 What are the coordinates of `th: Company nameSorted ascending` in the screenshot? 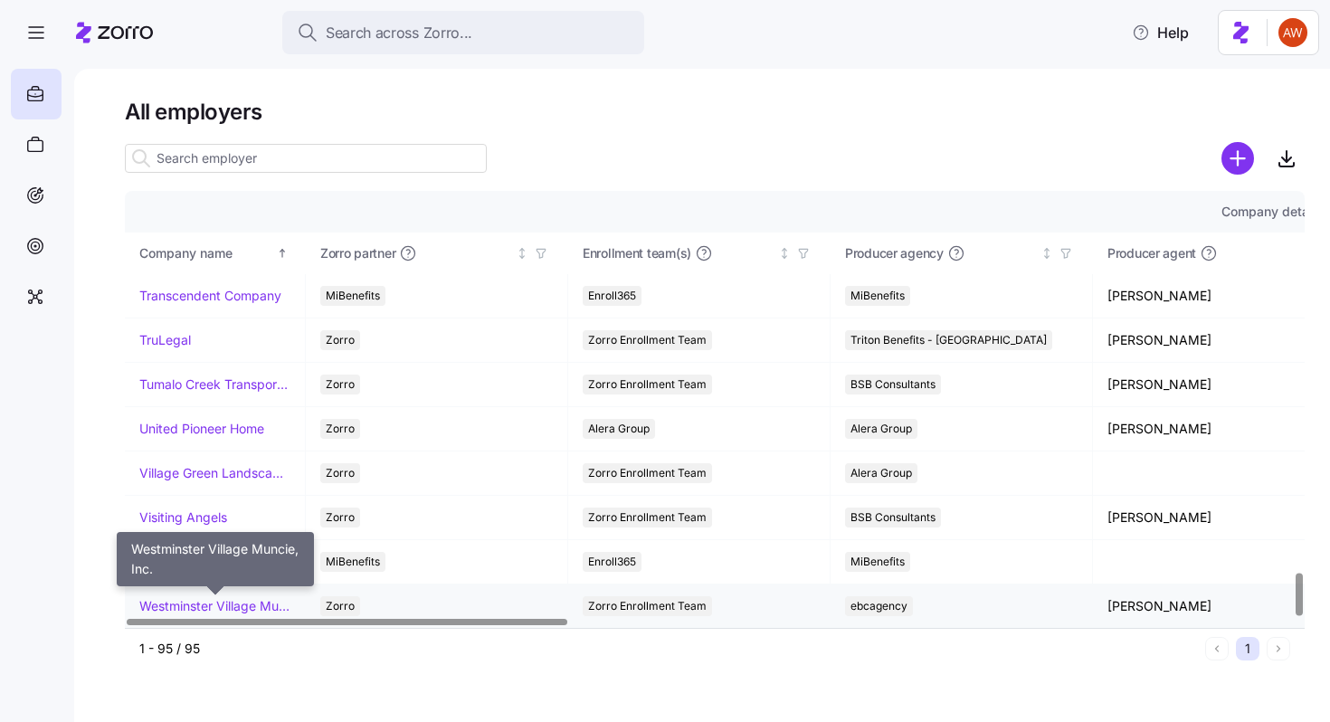 It's located at (215, 253).